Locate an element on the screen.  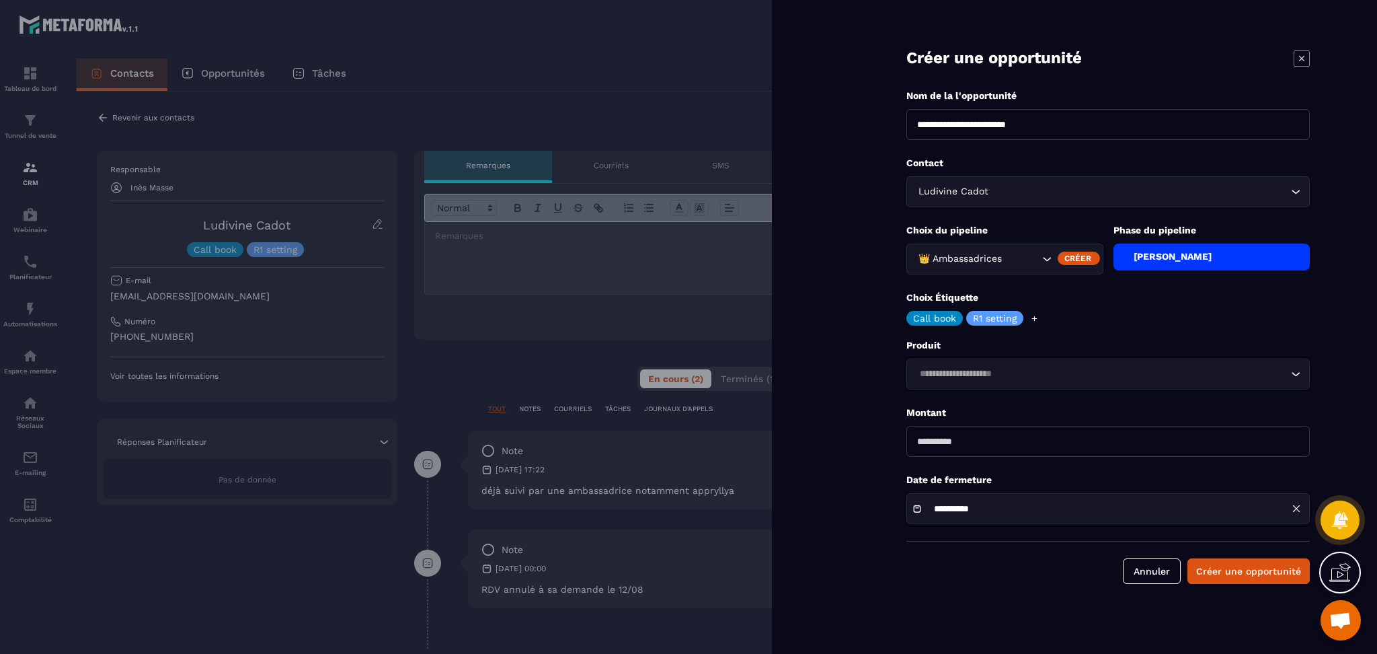
p: Date de fermeture is located at coordinates (1108, 479).